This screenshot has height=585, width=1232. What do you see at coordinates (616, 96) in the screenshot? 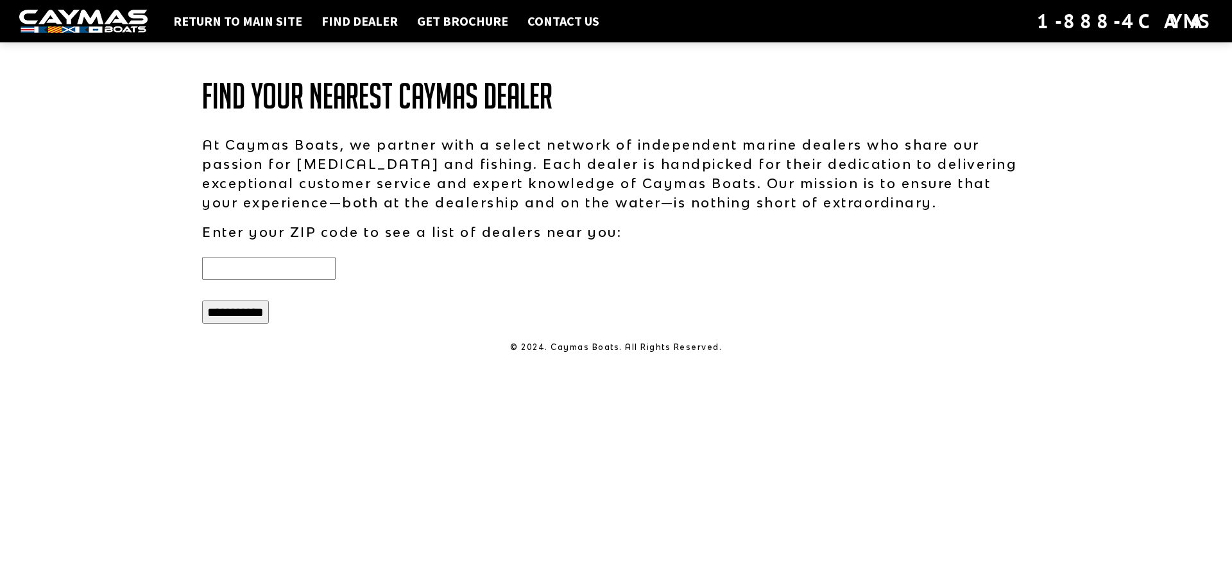
I see `h1: Find Your Nearest Caymas Dealer` at bounding box center [616, 96].